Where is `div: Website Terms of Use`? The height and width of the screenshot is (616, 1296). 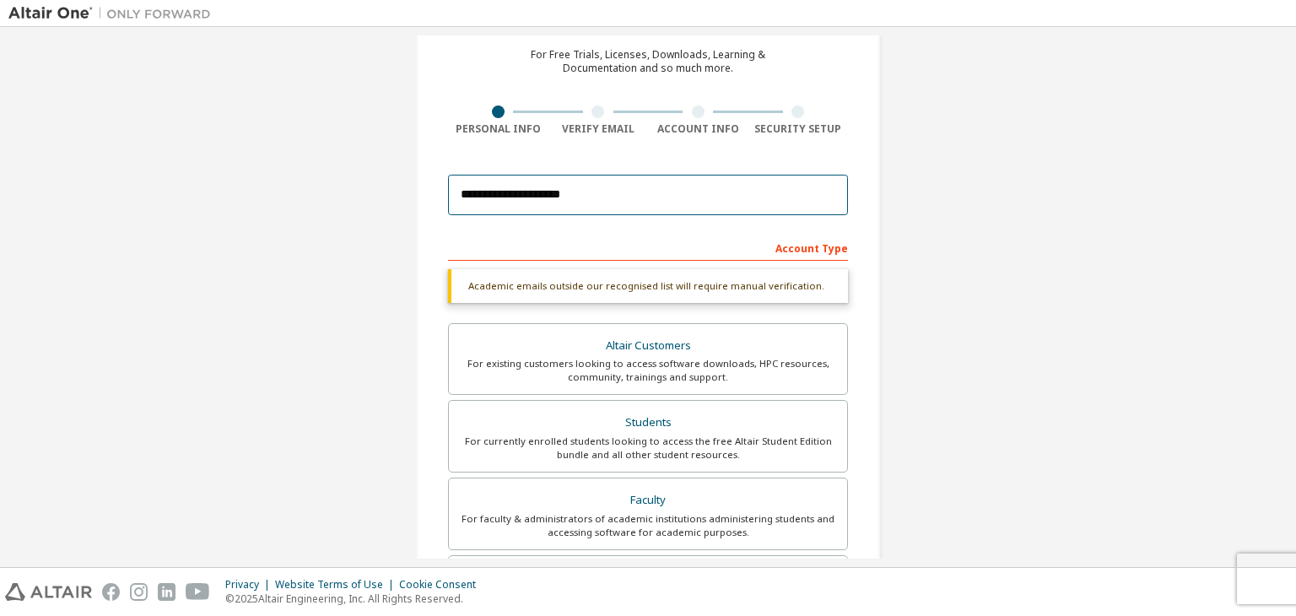
div: Website Terms of Use is located at coordinates (337, 585).